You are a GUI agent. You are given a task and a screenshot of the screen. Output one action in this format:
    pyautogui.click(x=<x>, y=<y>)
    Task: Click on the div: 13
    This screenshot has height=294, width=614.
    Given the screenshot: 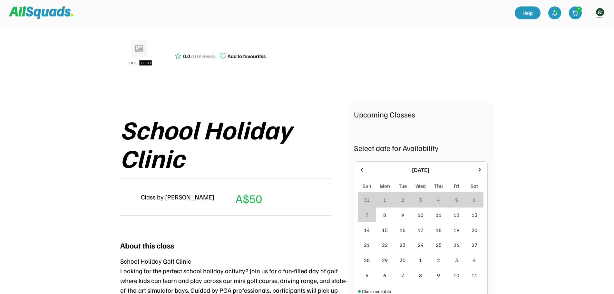 What is the action you would take?
    pyautogui.click(x=474, y=215)
    